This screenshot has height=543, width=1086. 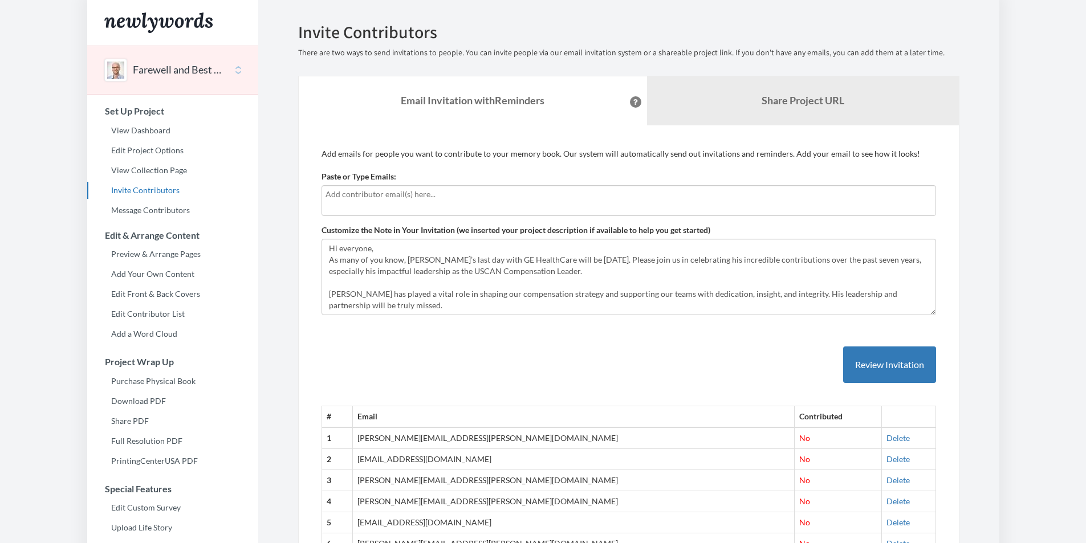 I want to click on p: There are two ways to send invitations to people. You can invite people via our email invitation ..., so click(x=629, y=53).